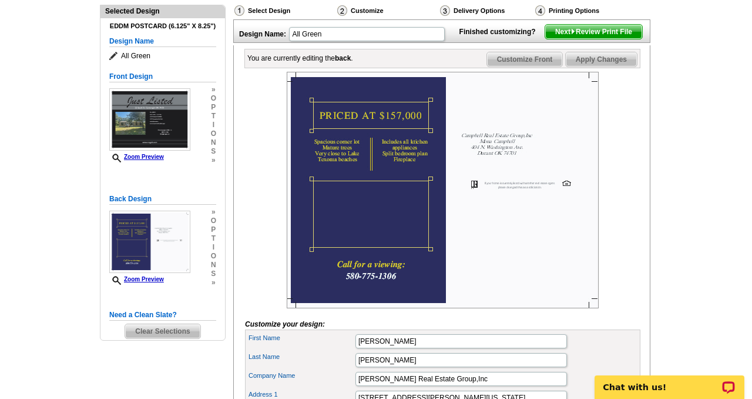 The width and height of the screenshot is (752, 399). Describe the element at coordinates (163, 11) in the screenshot. I see `div: Selected Design` at that location.